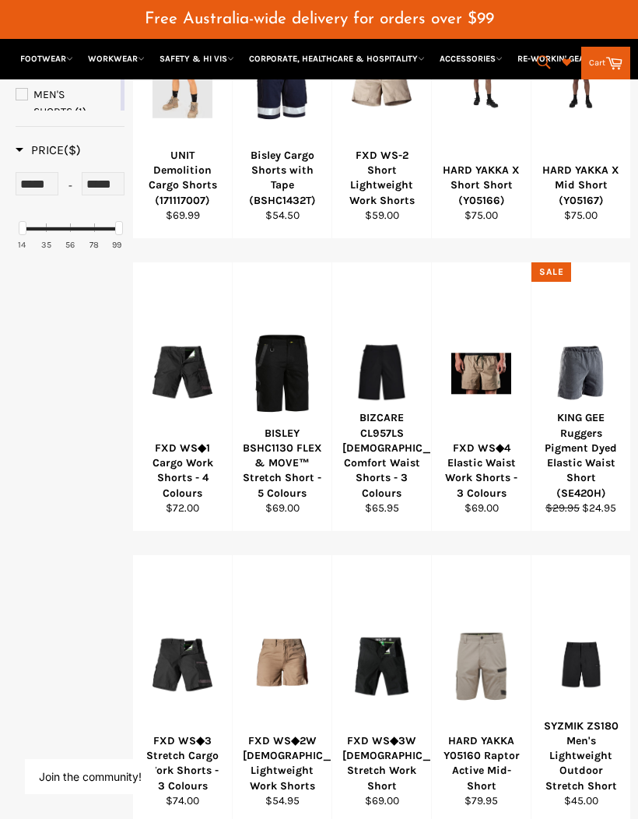 This screenshot has width=638, height=819. I want to click on a: KING GEE Ruggers Pigment Dyed Elastic Waist Short (SE420H)KING GEE Ruggers Pigment Dyed Elastic W..., so click(581, 397).